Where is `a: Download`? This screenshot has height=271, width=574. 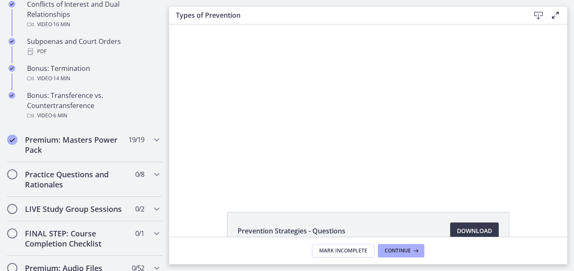 a: Download is located at coordinates (474, 231).